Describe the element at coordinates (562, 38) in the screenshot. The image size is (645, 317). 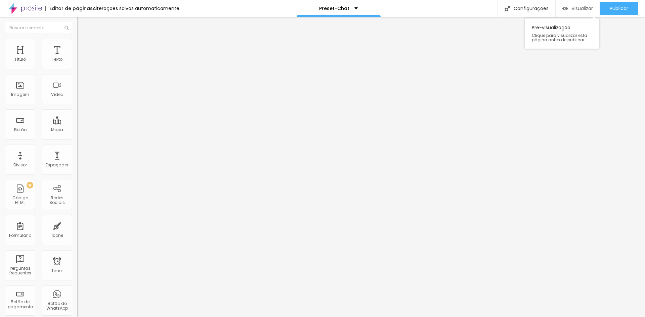
I see `span: Clique para visualizar esta página antes de publicar.` at that location.